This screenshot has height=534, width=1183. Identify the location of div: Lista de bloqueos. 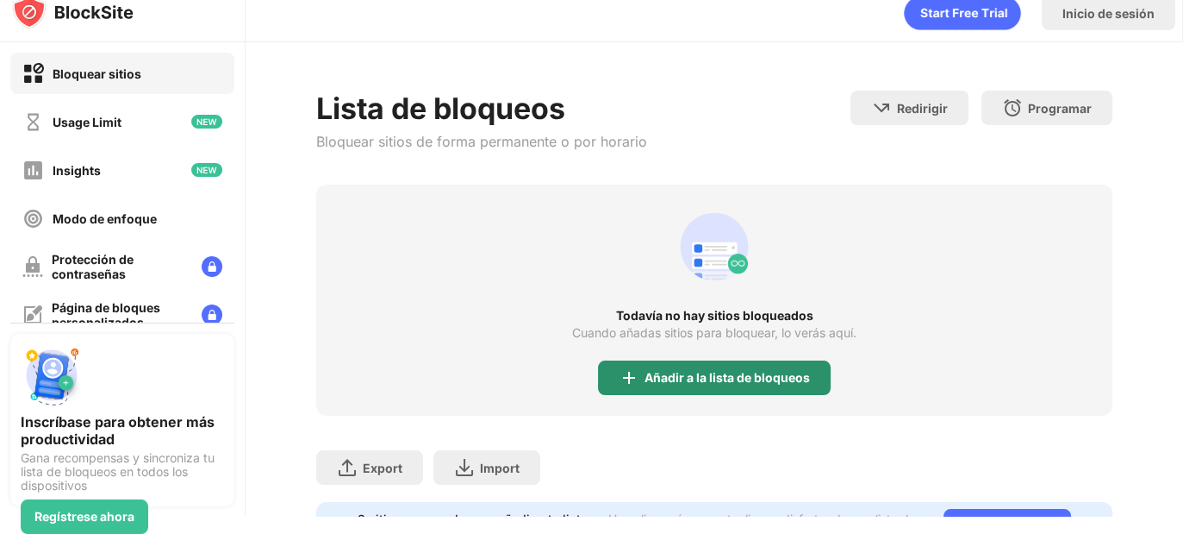
(482, 108).